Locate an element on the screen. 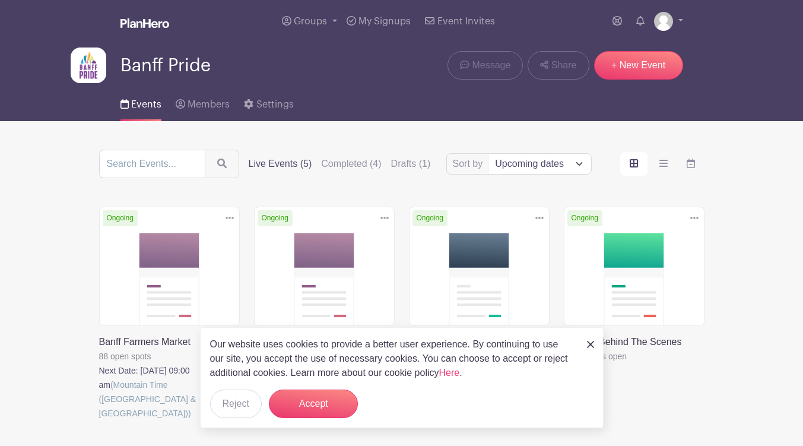 The height and width of the screenshot is (446, 803). img: default-ce2991bfa6775e67f084385cd625a349d9dcbb7a52a09fb2fda1e96e2d18dcdb.png is located at coordinates (664, 21).